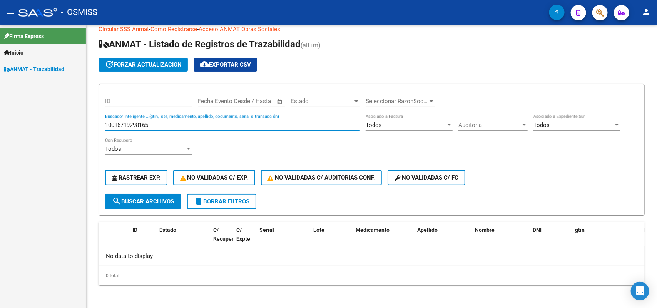 Image resolution: width=657 pixels, height=308 pixels. I want to click on span: ID, so click(135, 230).